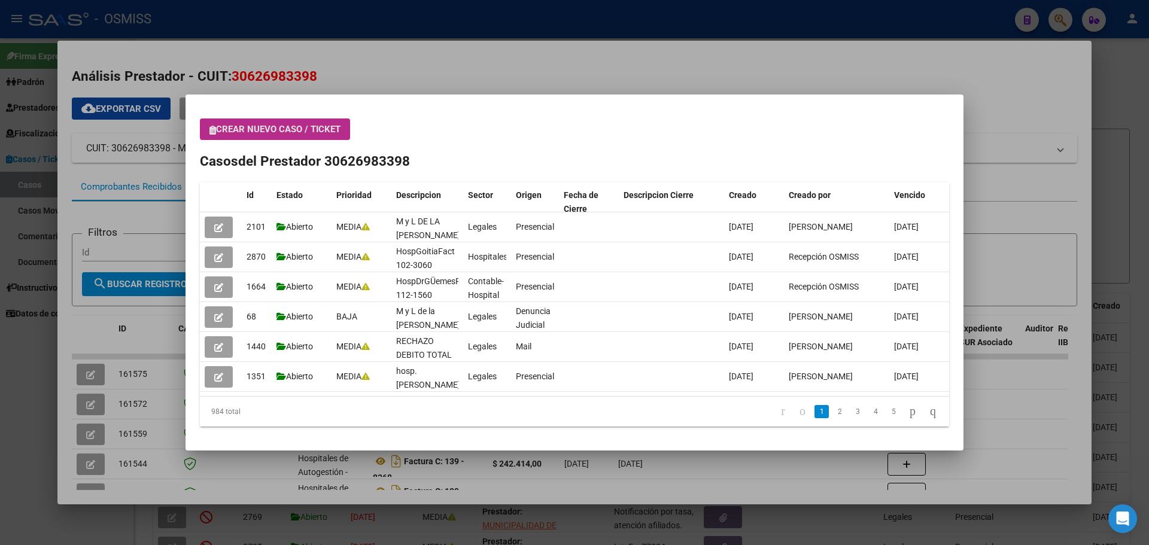 This screenshot has height=545, width=1149. Describe the element at coordinates (528, 195) in the screenshot. I see `span: Origen` at that location.